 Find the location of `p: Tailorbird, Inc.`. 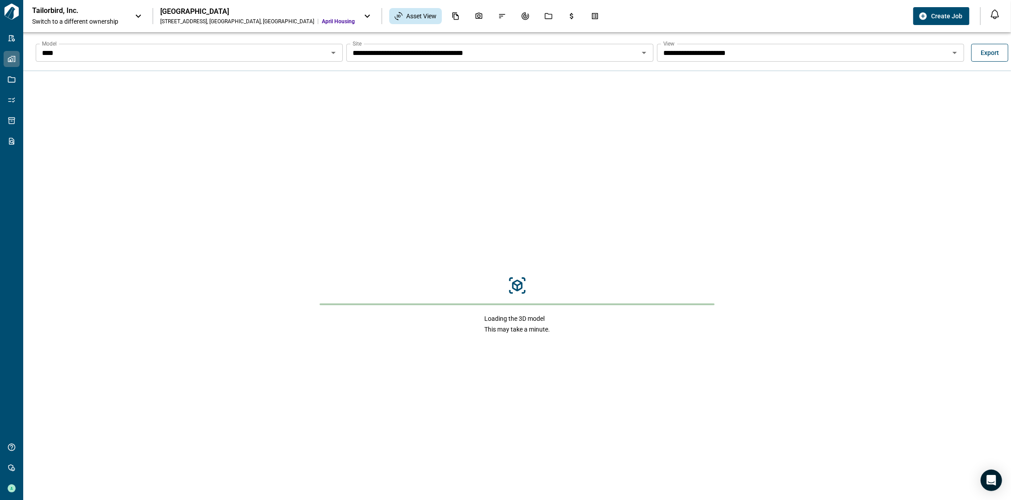

p: Tailorbird, Inc. is located at coordinates (72, 11).